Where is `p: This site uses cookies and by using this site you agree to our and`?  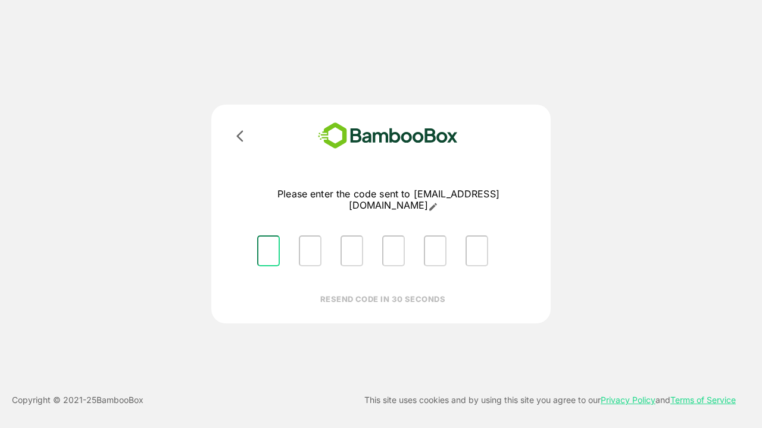
p: This site uses cookies and by using this site you agree to our and is located at coordinates (550, 400).